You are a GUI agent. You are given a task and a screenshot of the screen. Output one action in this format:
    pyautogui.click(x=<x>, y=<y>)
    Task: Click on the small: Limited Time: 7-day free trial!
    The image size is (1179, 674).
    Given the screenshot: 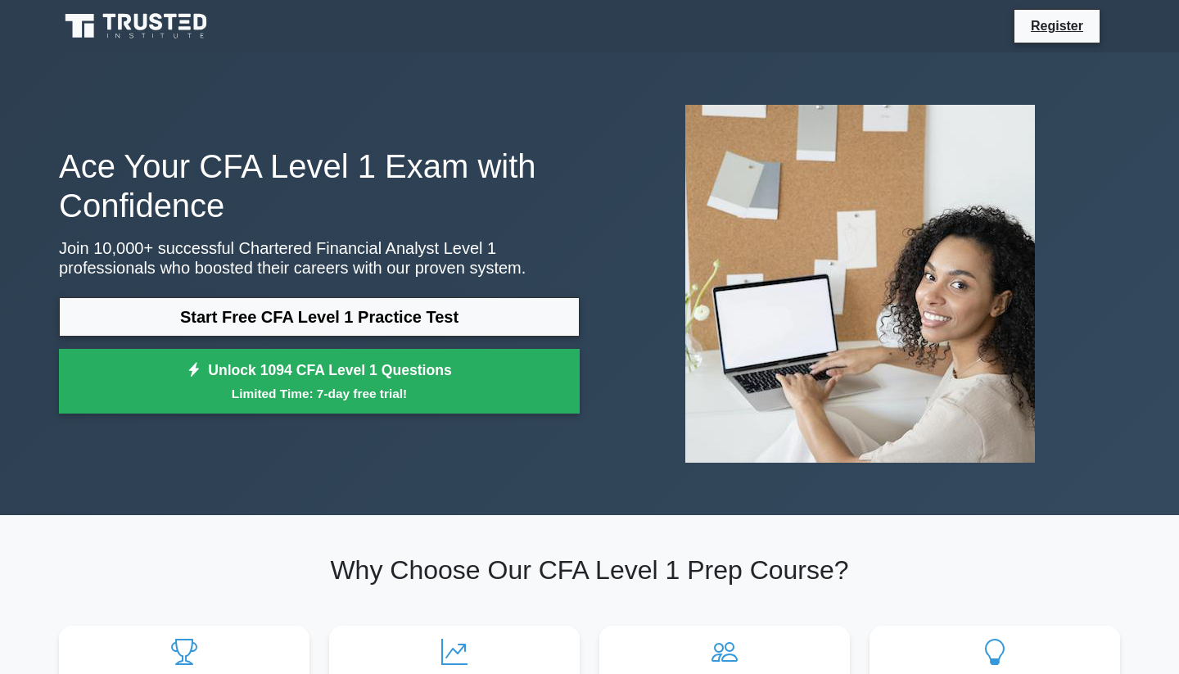 What is the action you would take?
    pyautogui.click(x=319, y=393)
    